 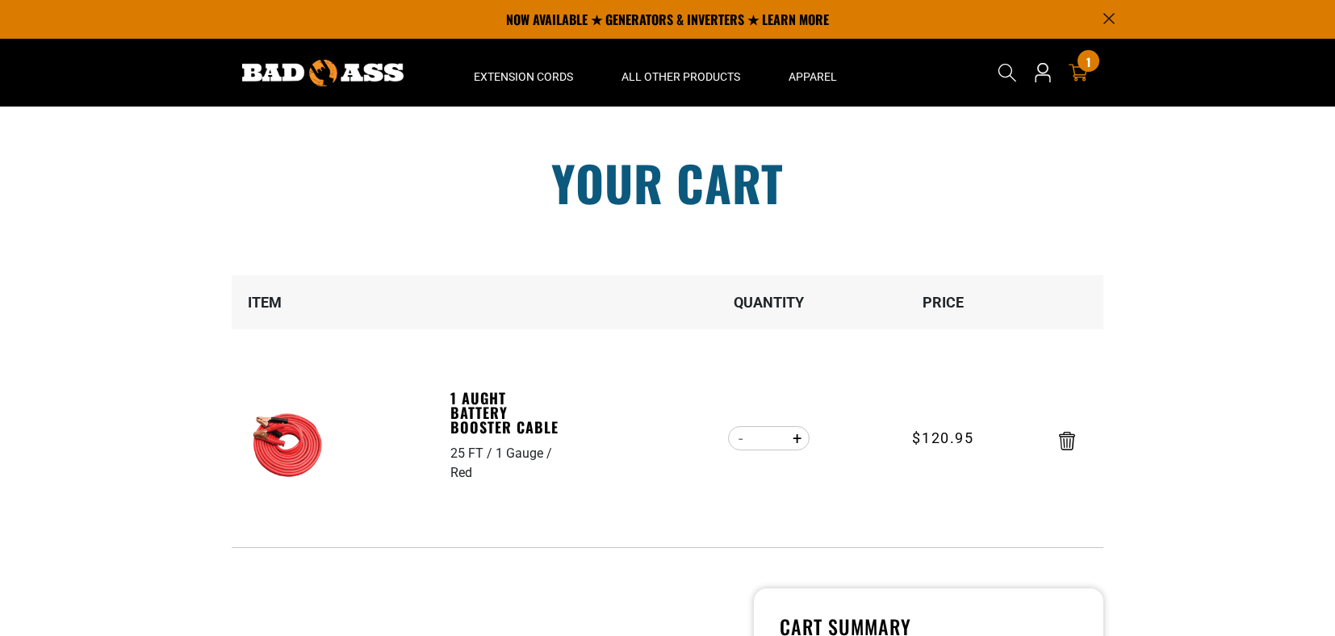 I want to click on summary: Search, so click(x=1007, y=73).